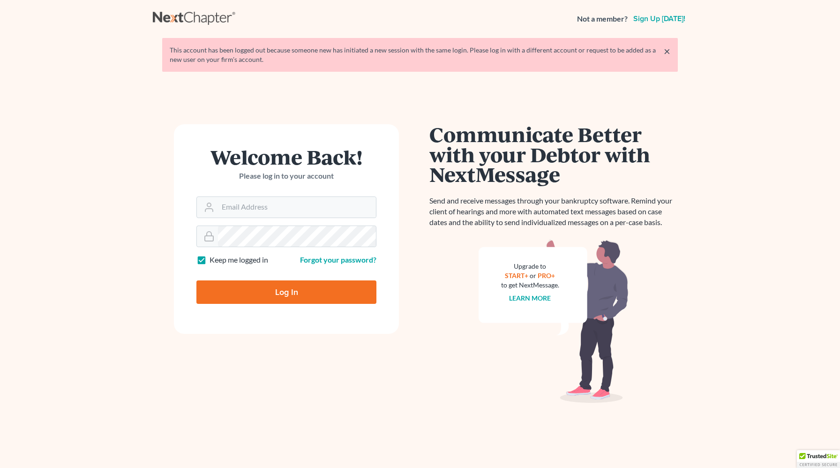 The image size is (840, 468). Describe the element at coordinates (530, 285) in the screenshot. I see `div: to get NextMessage.` at that location.